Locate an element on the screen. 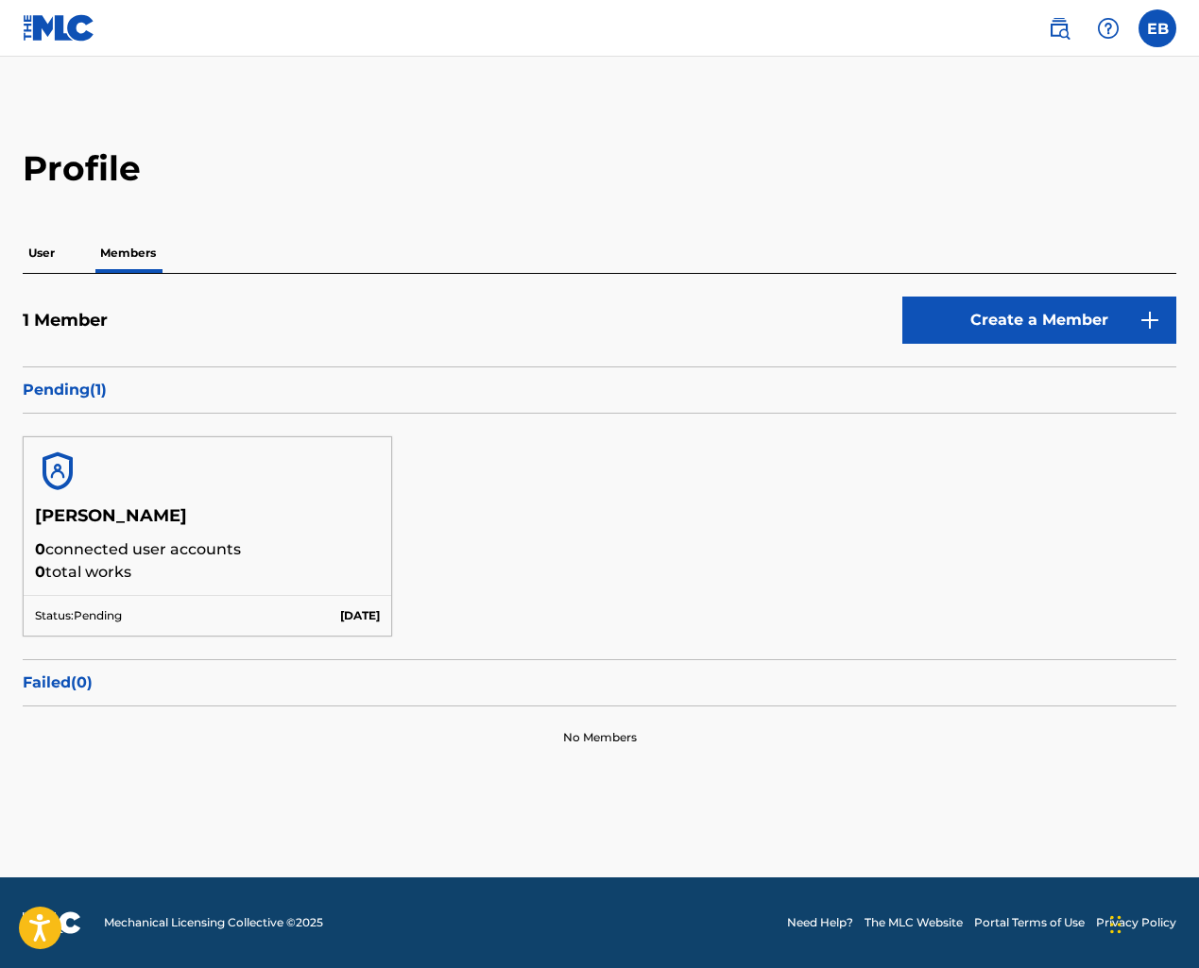  a: Privacy Policy is located at coordinates (1136, 923).